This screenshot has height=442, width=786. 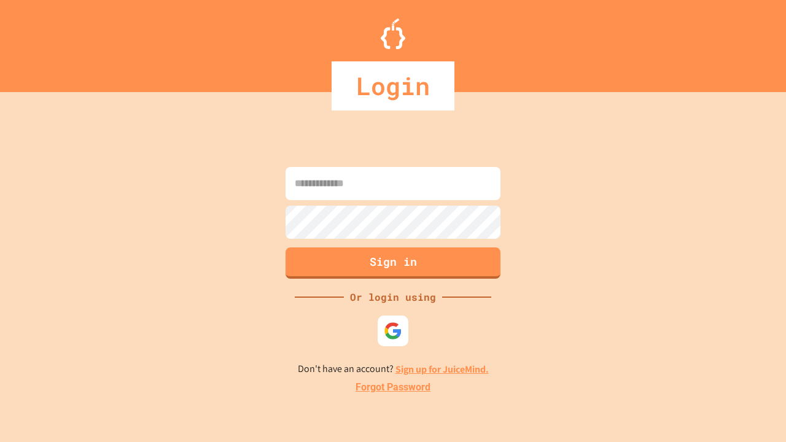 What do you see at coordinates (442, 369) in the screenshot?
I see `a: Sign up for JuiceMind.` at bounding box center [442, 369].